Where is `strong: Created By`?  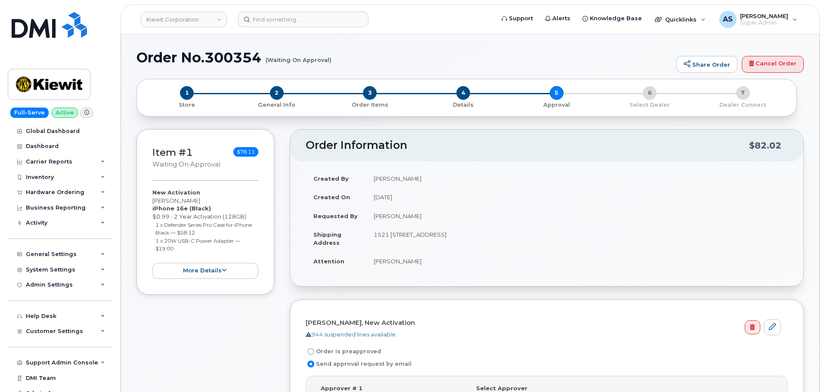
strong: Created By is located at coordinates (331, 179).